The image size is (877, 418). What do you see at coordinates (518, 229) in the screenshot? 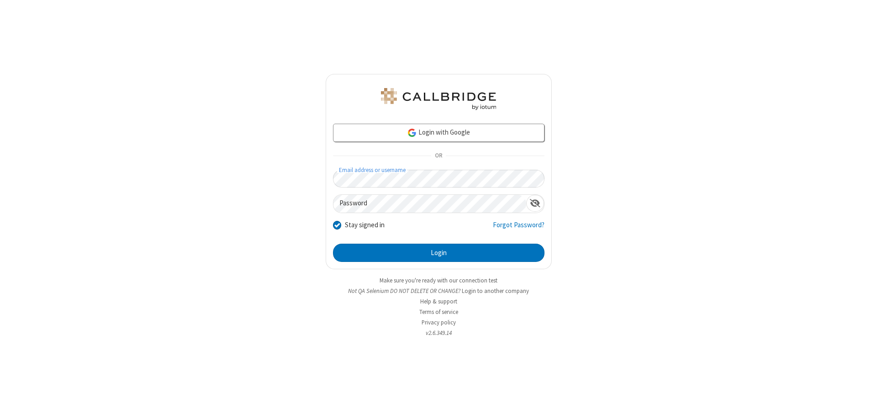
I see `a: Forgot Password?` at bounding box center [518, 229].